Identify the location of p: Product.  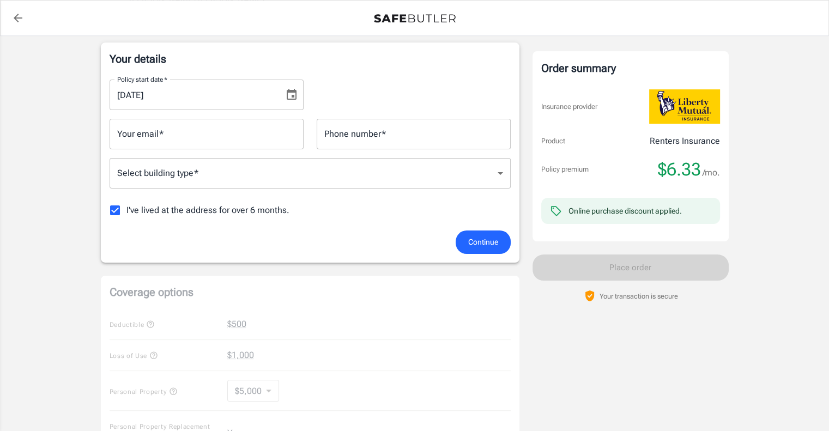
(554, 141).